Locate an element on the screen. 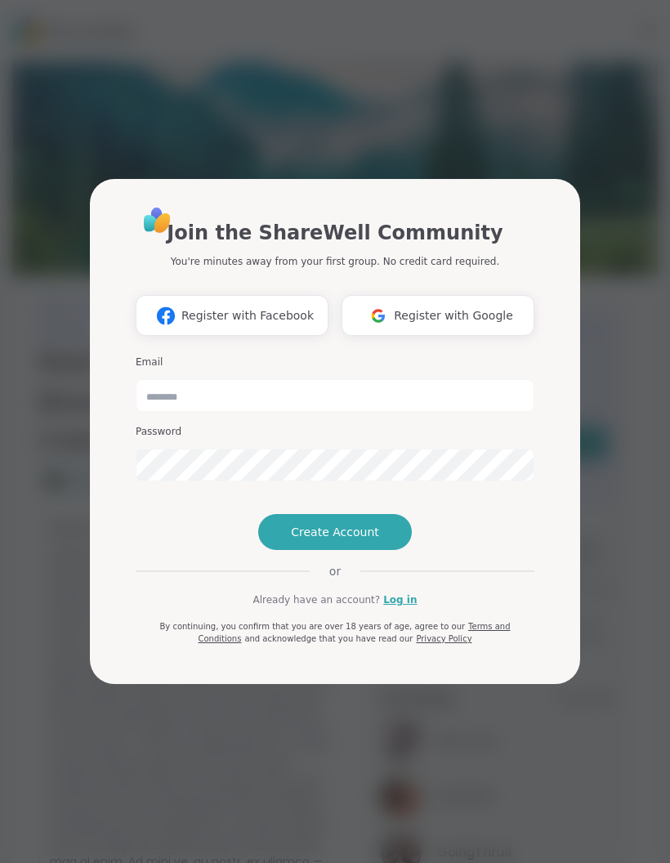 The image size is (670, 863). button: Create Account is located at coordinates (335, 532).